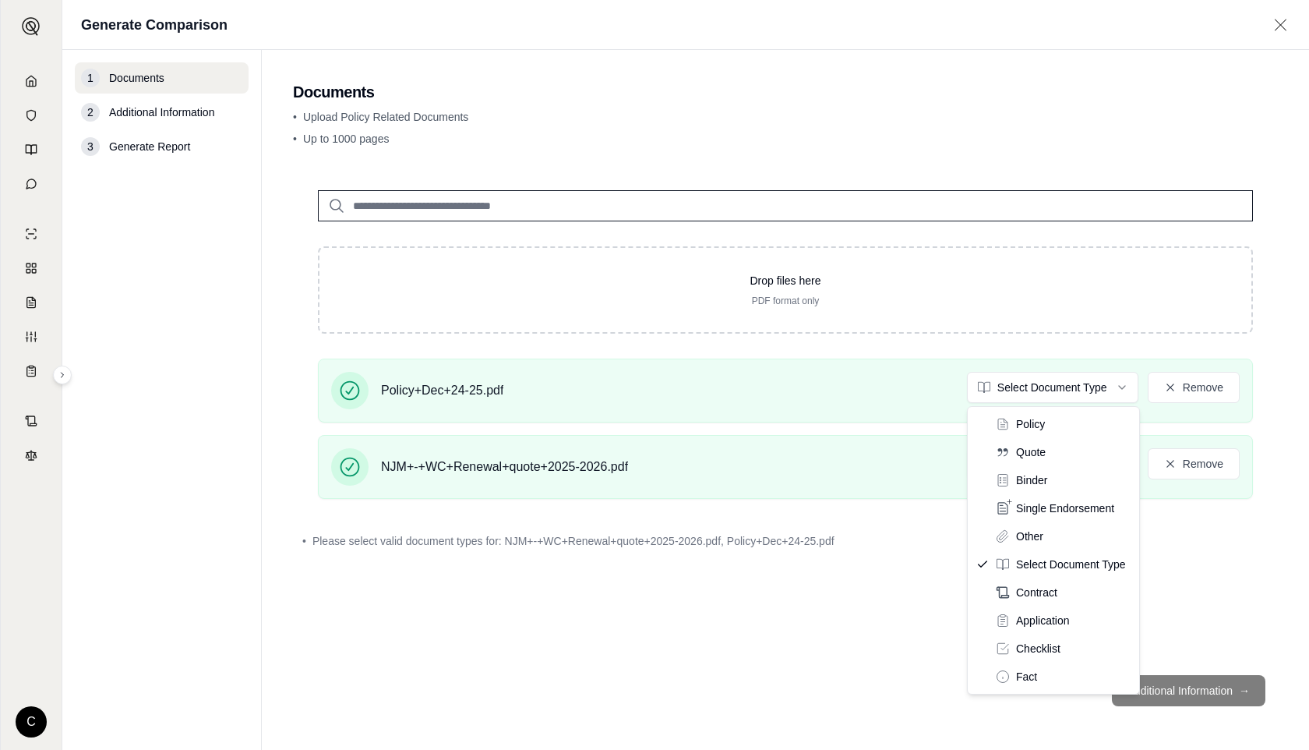  What do you see at coordinates (1071, 564) in the screenshot?
I see `span: Select Document Type` at bounding box center [1071, 564].